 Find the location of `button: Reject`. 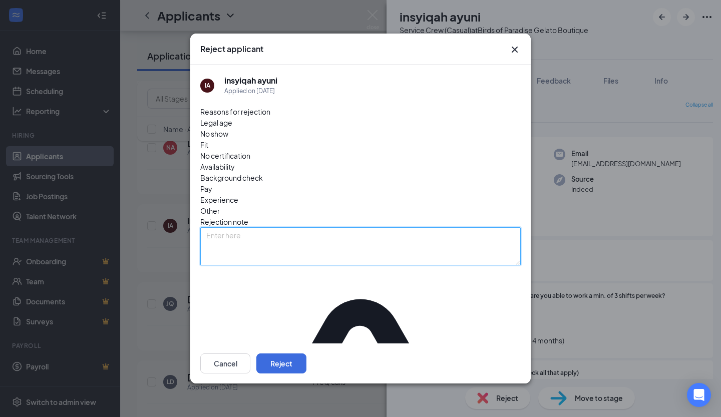

button: Reject is located at coordinates (281, 363).